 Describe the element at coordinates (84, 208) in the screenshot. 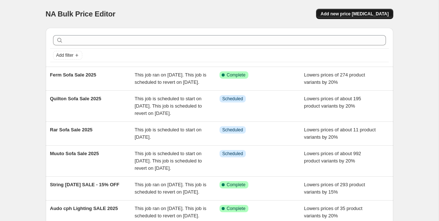

I see `span: Audo cph Lighting SALE 2025` at that location.